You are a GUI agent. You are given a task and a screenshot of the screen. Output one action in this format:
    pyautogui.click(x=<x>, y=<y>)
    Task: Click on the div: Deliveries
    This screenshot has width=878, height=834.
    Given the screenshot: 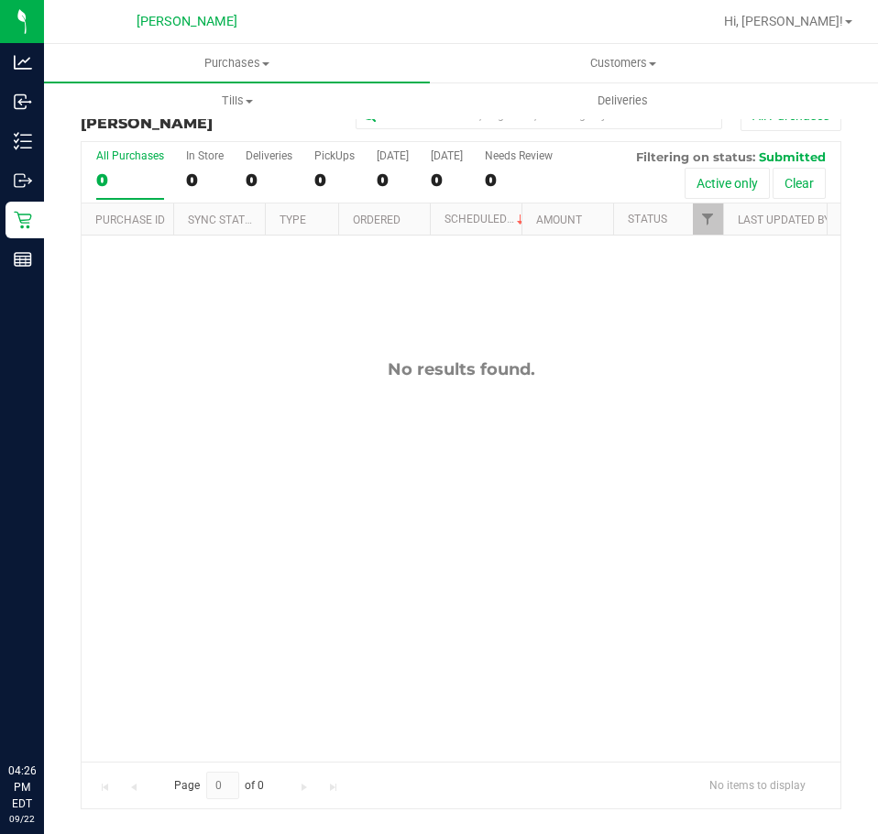 What is the action you would take?
    pyautogui.click(x=268, y=156)
    